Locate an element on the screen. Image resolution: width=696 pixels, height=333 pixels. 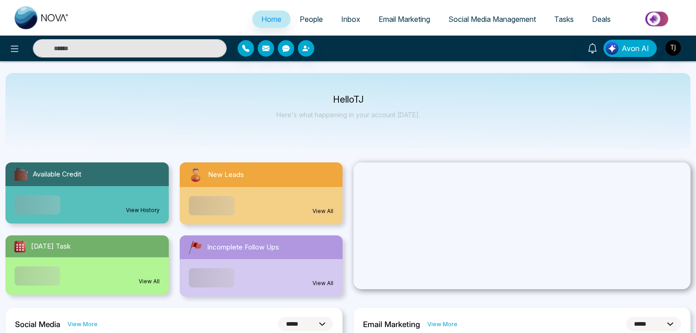
img: followUps.svg is located at coordinates (195, 247).